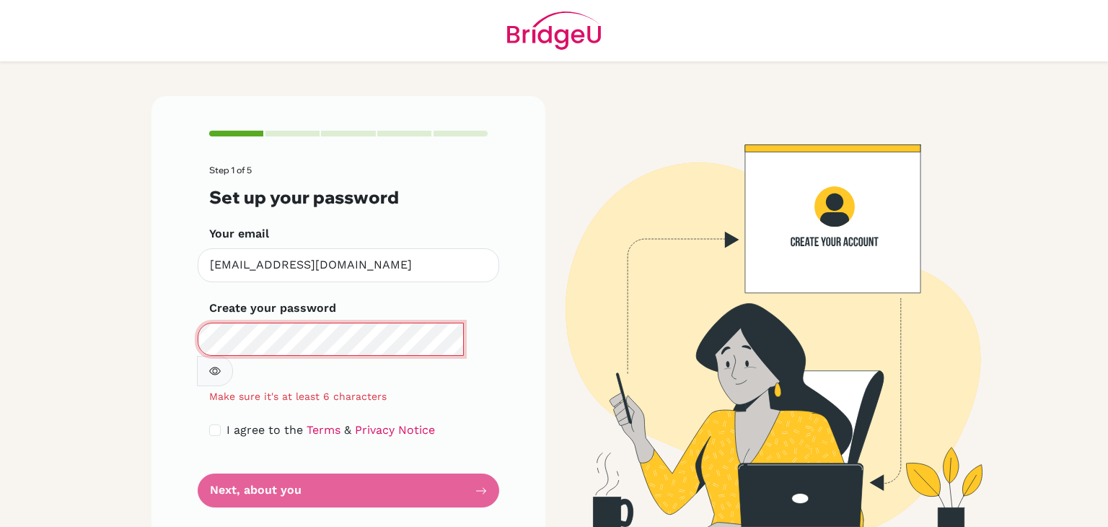  I want to click on a: Terms, so click(323, 429).